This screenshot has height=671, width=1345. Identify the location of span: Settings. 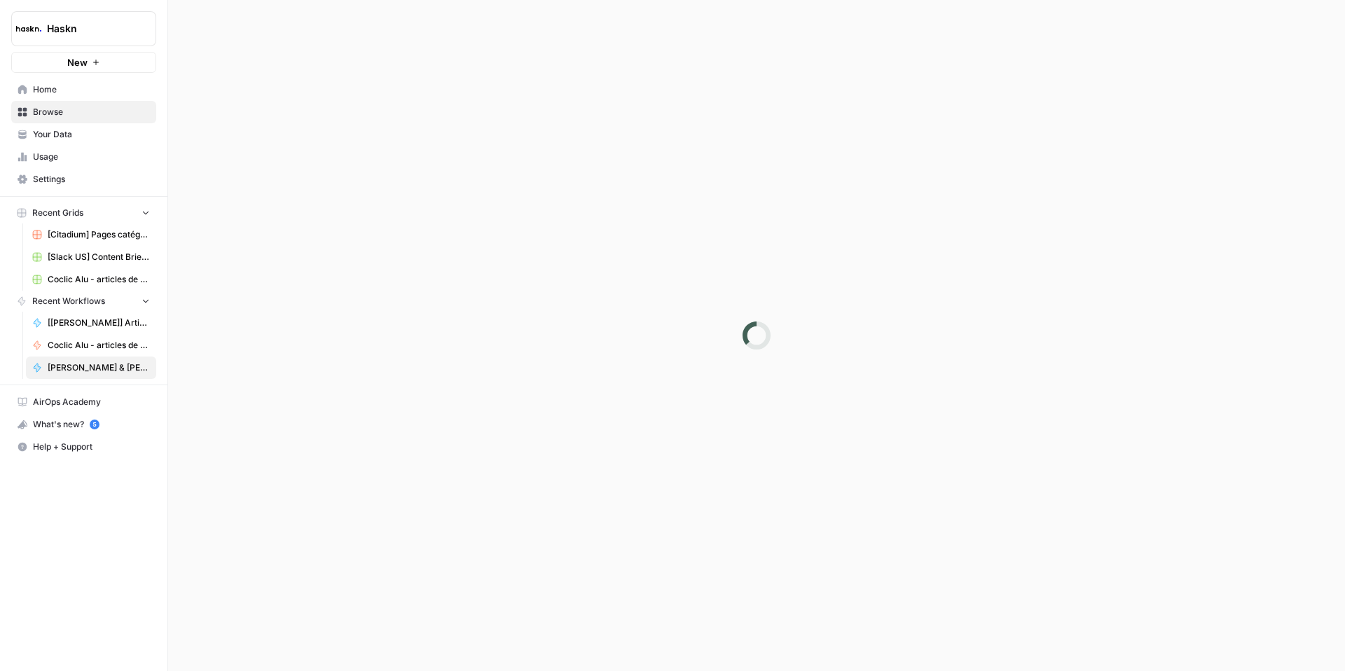
(91, 179).